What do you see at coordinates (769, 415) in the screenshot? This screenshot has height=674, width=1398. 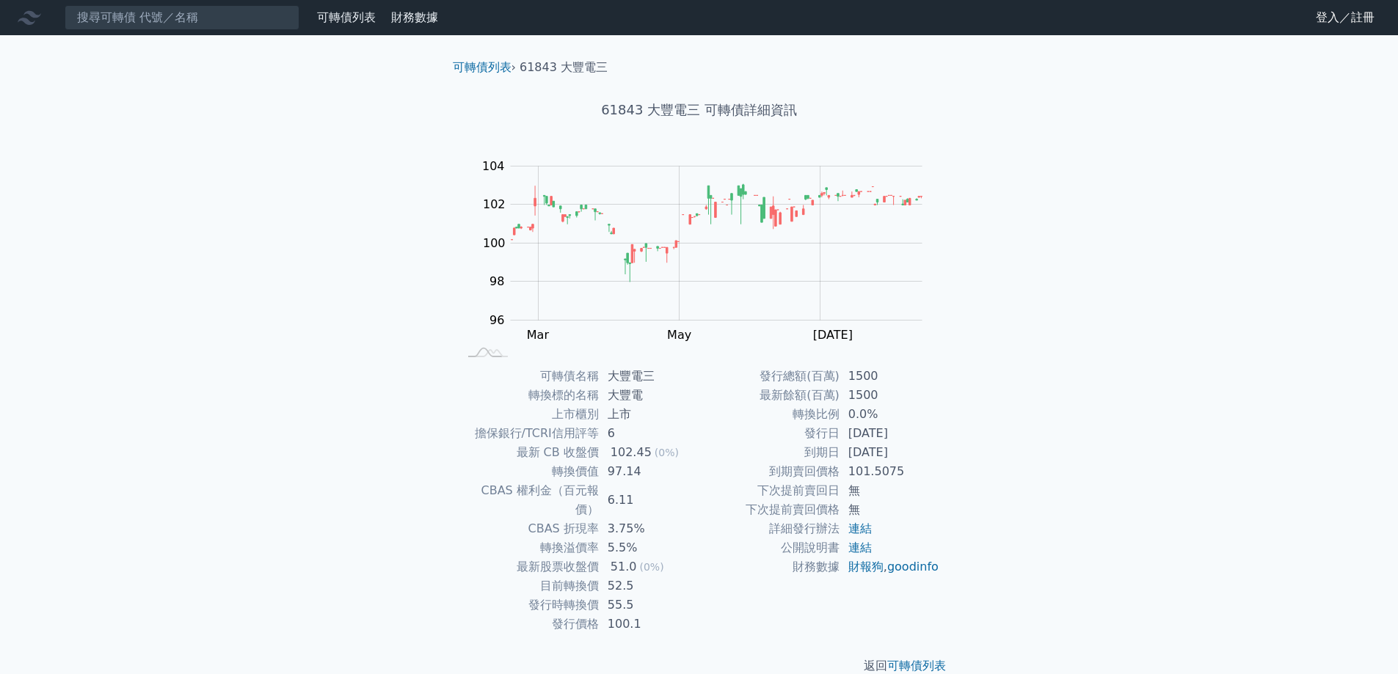 I see `td: 轉換比例` at bounding box center [769, 415].